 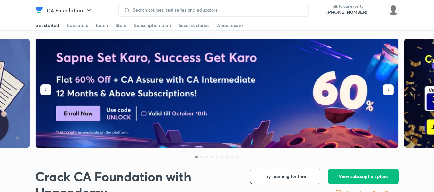 I want to click on img: avatar, so click(x=378, y=10).